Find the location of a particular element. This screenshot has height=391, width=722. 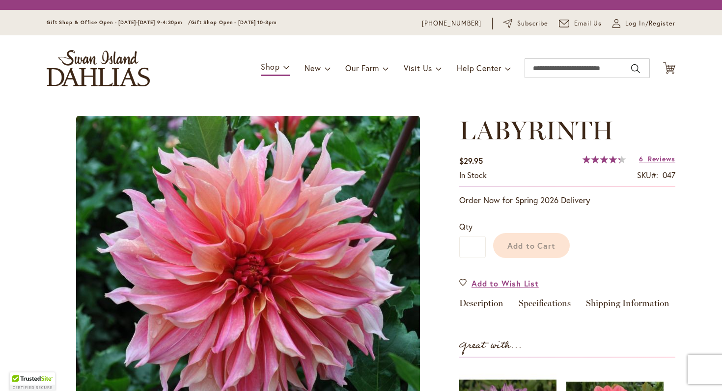

div: 87% is located at coordinates (604, 160).